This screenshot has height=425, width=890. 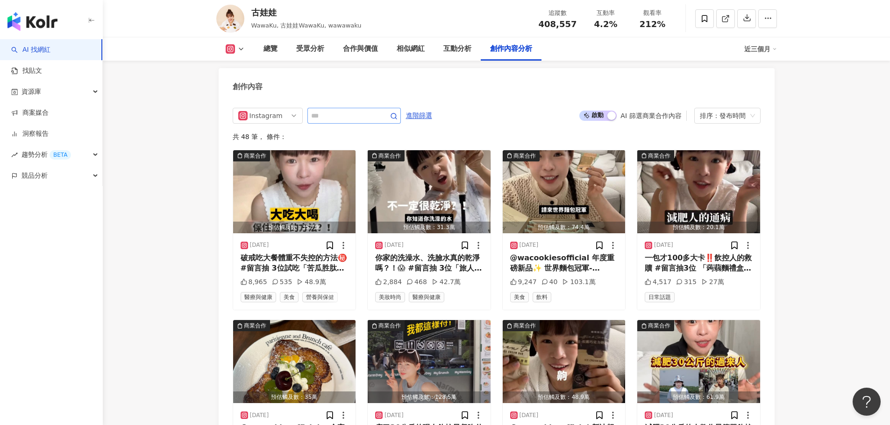 I want to click on div: 預估觸及數：74.4萬, so click(x=564, y=227).